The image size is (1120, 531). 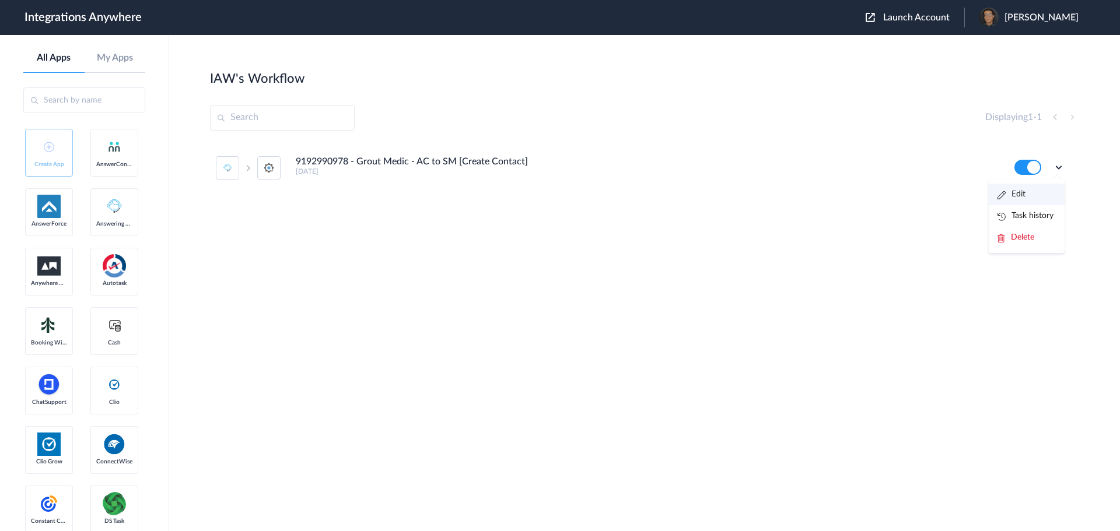 What do you see at coordinates (114, 343) in the screenshot?
I see `span: Cash` at bounding box center [114, 343].